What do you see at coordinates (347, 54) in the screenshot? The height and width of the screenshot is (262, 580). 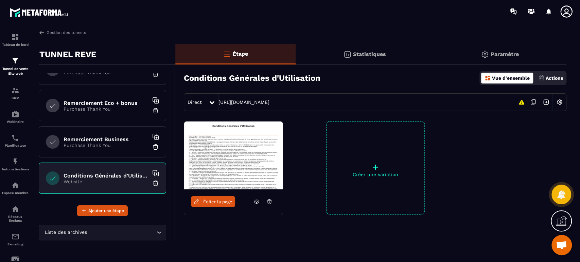 I see `img: stats.20deebd0.svg` at bounding box center [347, 54].